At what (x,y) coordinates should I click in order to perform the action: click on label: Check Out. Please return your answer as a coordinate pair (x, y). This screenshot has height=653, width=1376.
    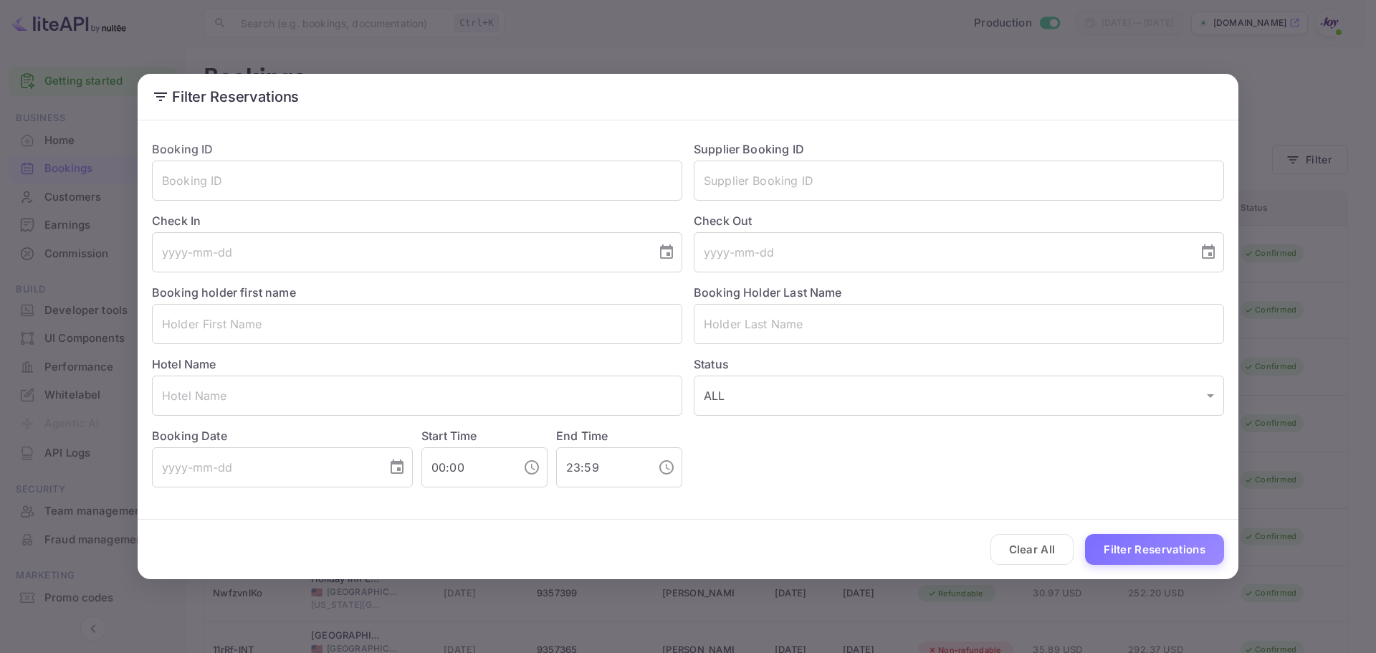
    Looking at the image, I should click on (959, 221).